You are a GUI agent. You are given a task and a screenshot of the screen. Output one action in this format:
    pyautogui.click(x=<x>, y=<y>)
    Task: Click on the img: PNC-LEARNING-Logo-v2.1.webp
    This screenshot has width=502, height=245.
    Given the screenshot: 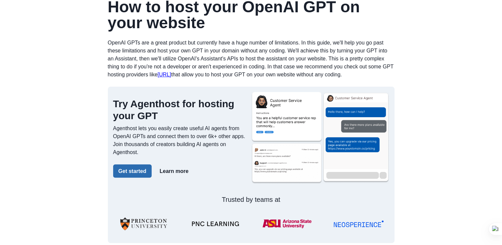 What is the action you would take?
    pyautogui.click(x=215, y=224)
    